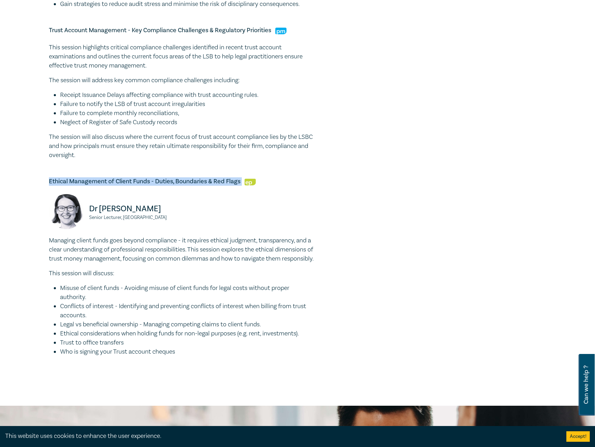 The width and height of the screenshot is (595, 447). What do you see at coordinates (182, 273) in the screenshot?
I see `p: This session will discuss:` at bounding box center [182, 273].